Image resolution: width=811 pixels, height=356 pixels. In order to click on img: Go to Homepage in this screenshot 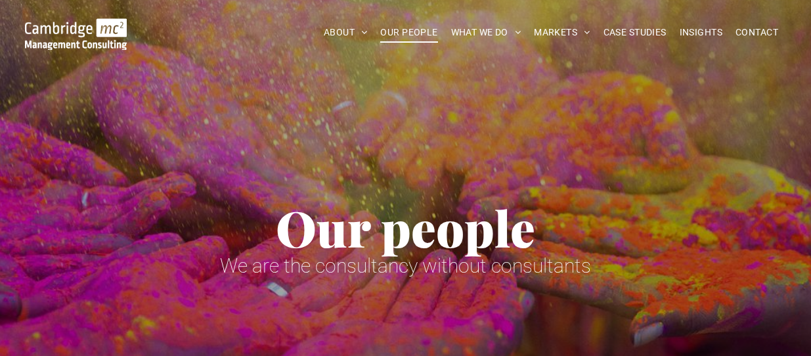, I will do `click(76, 34)`.